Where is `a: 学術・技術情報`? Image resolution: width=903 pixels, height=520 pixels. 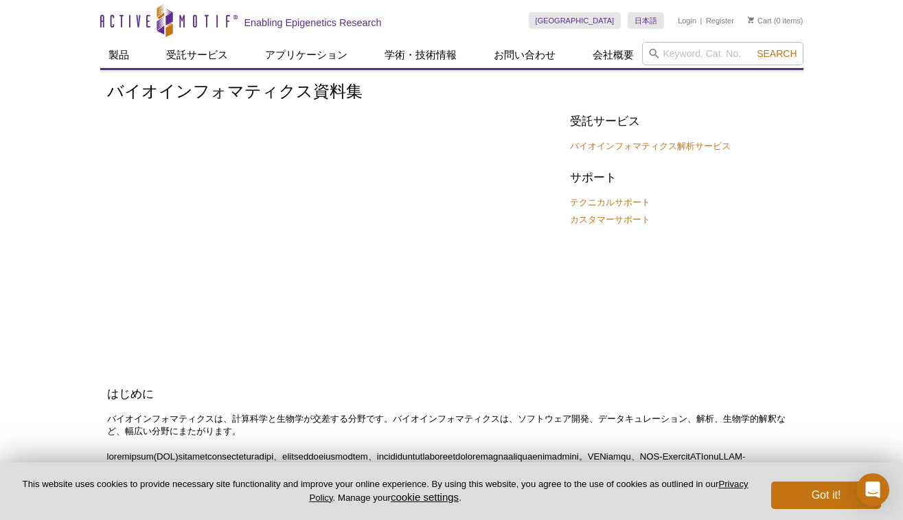
a: 学術・技術情報 is located at coordinates (420, 55).